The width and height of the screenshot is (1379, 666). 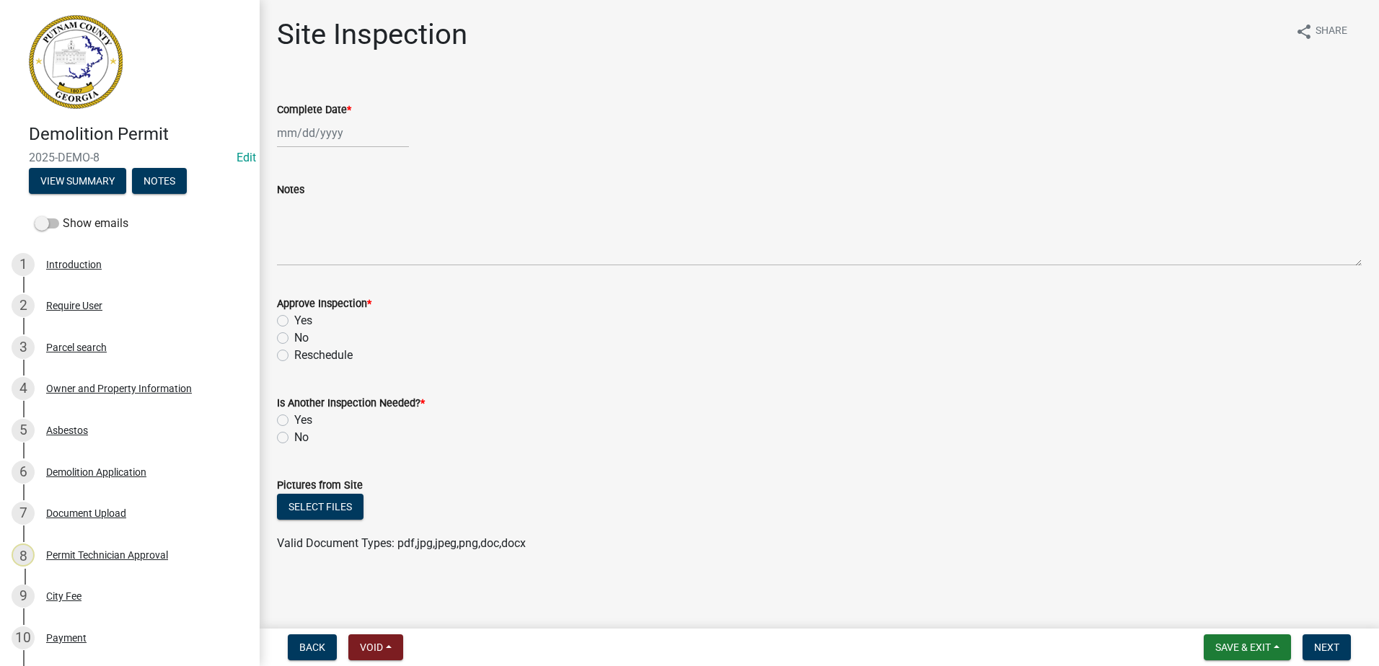 I want to click on div: 4, so click(x=23, y=389).